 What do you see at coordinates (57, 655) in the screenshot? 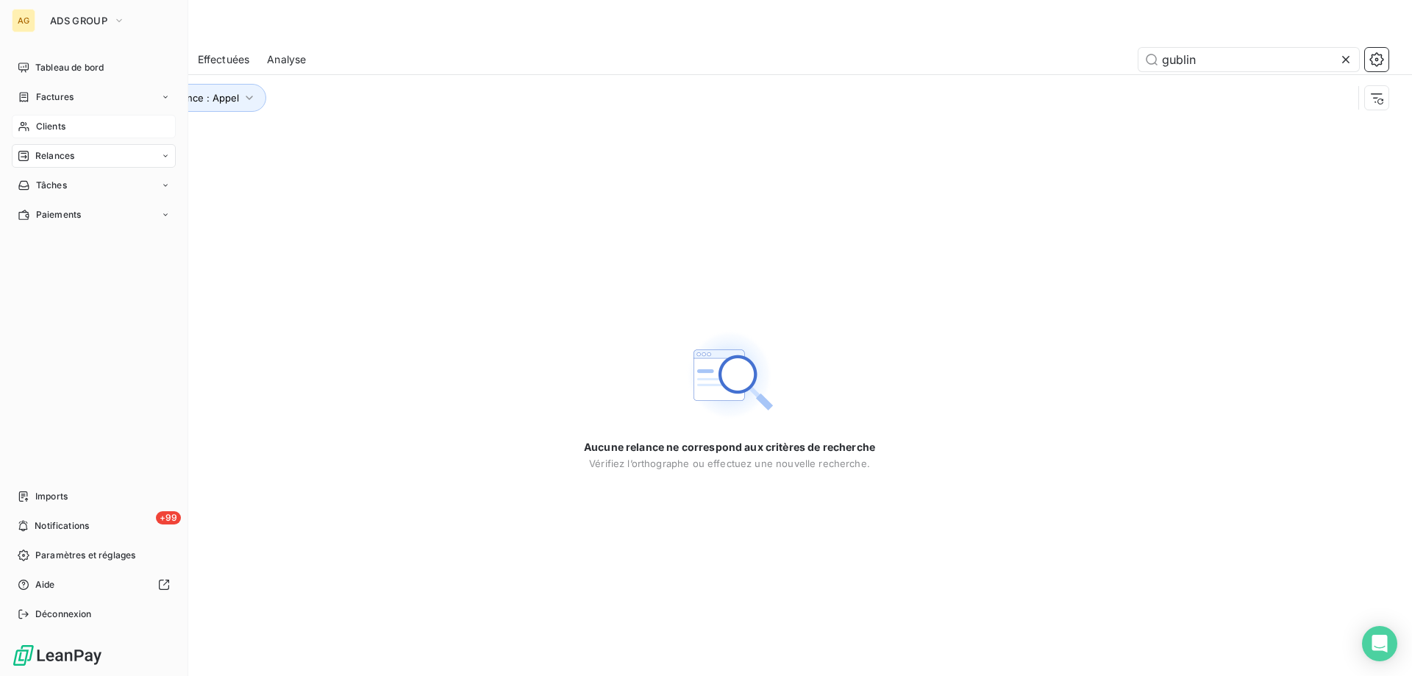
I see `img: Logo LeanPay` at bounding box center [57, 655].